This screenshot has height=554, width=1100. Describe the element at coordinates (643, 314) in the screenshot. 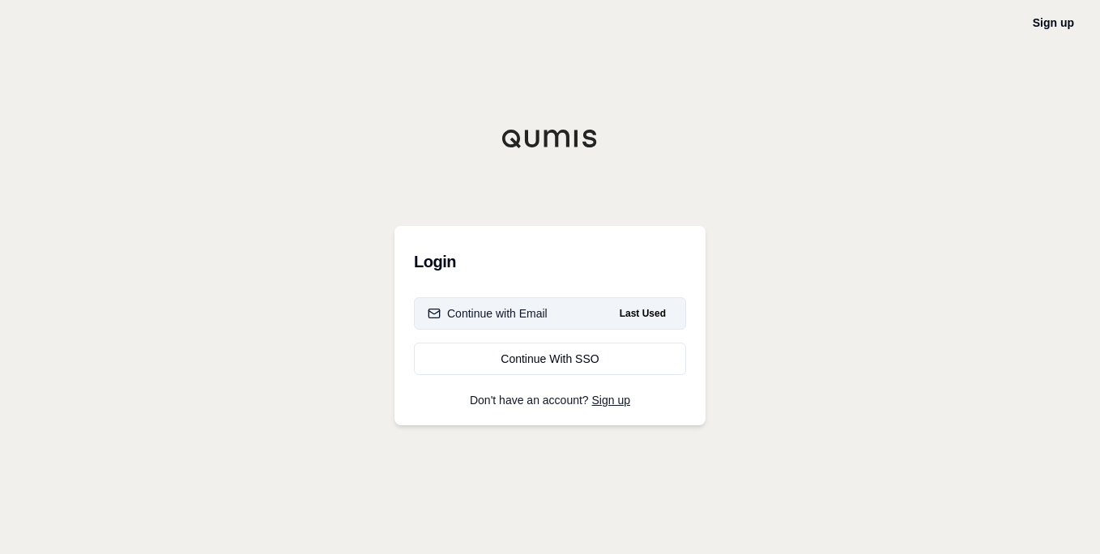

I see `span: Last Used` at that location.